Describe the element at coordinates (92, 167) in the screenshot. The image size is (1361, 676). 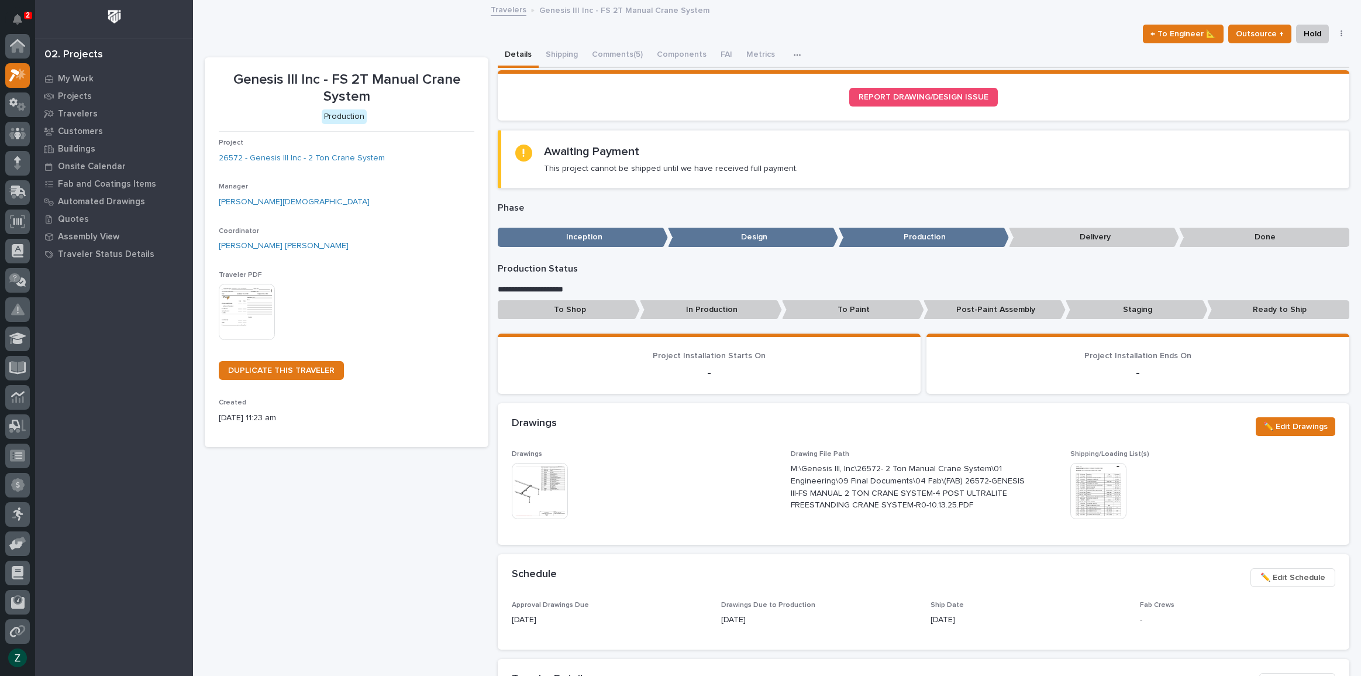
I see `p: Onsite Calendar` at that location.